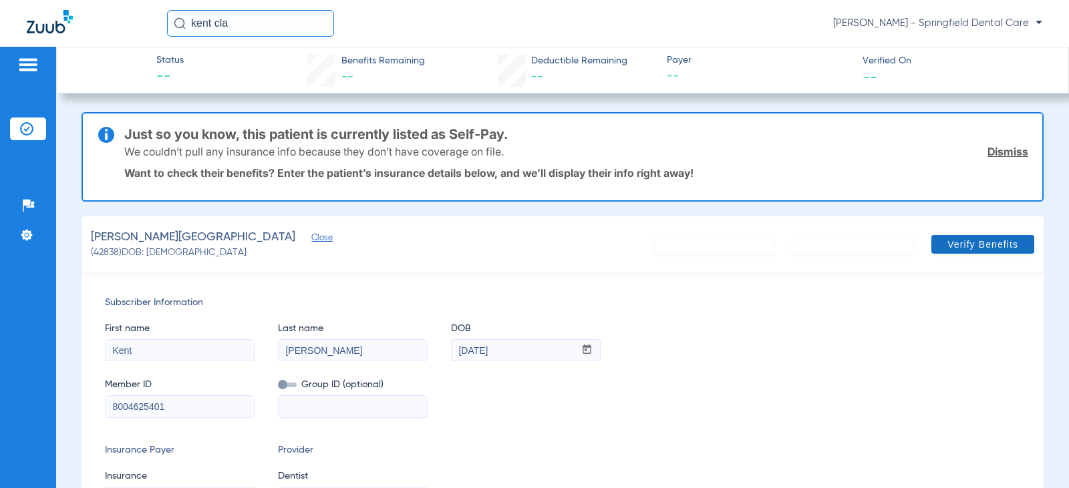 This screenshot has width=1069, height=488. Describe the element at coordinates (170, 60) in the screenshot. I see `span: Status` at that location.